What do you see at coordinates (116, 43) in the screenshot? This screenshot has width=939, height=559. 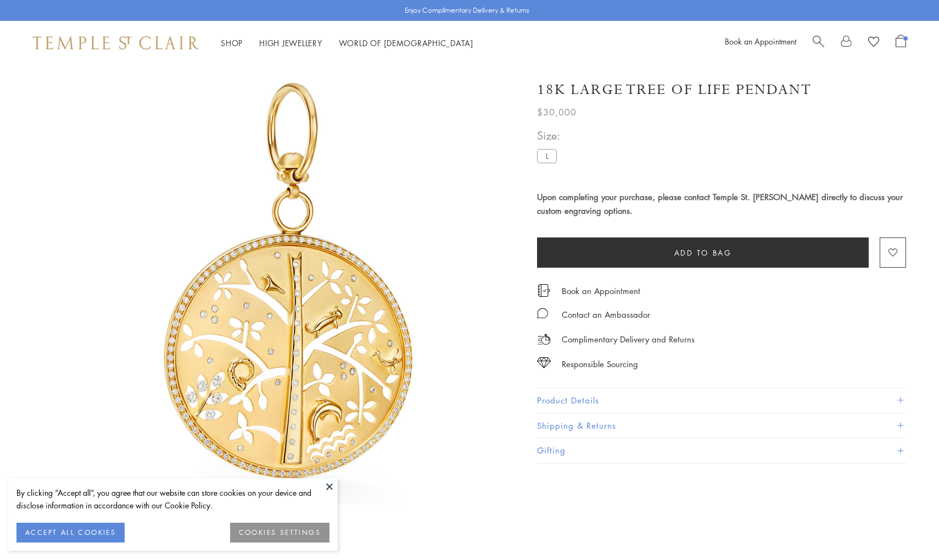 I see `img: Temple St. Clair` at bounding box center [116, 43].